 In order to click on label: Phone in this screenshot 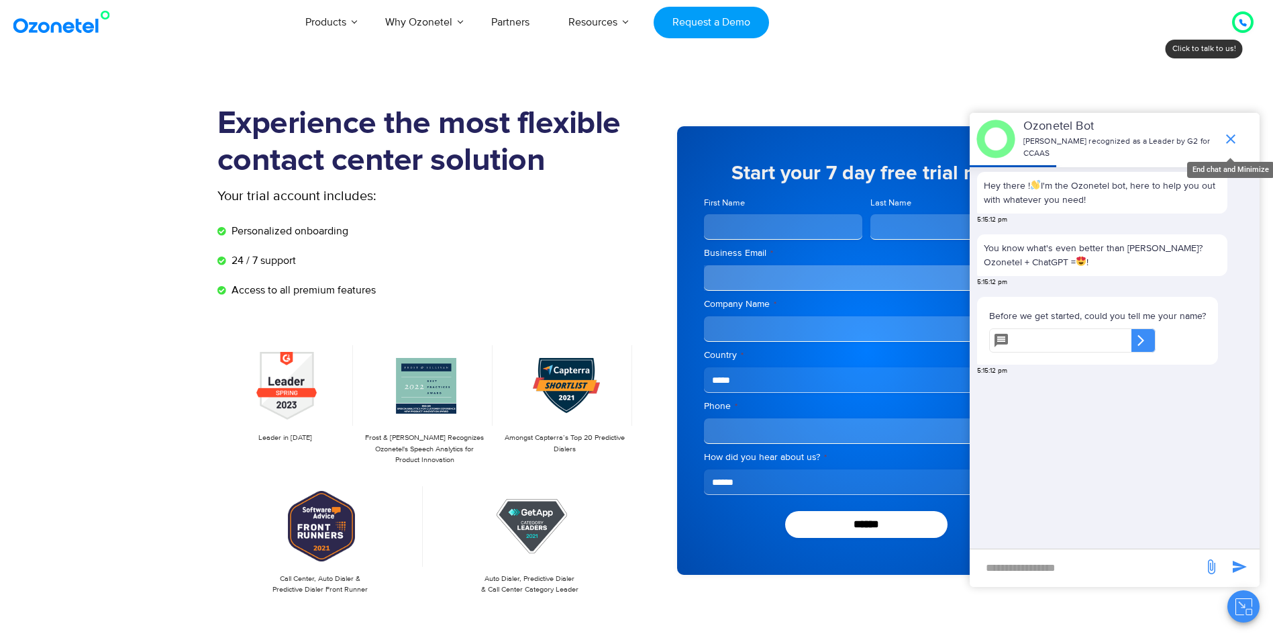, I will do `click(866, 406)`.